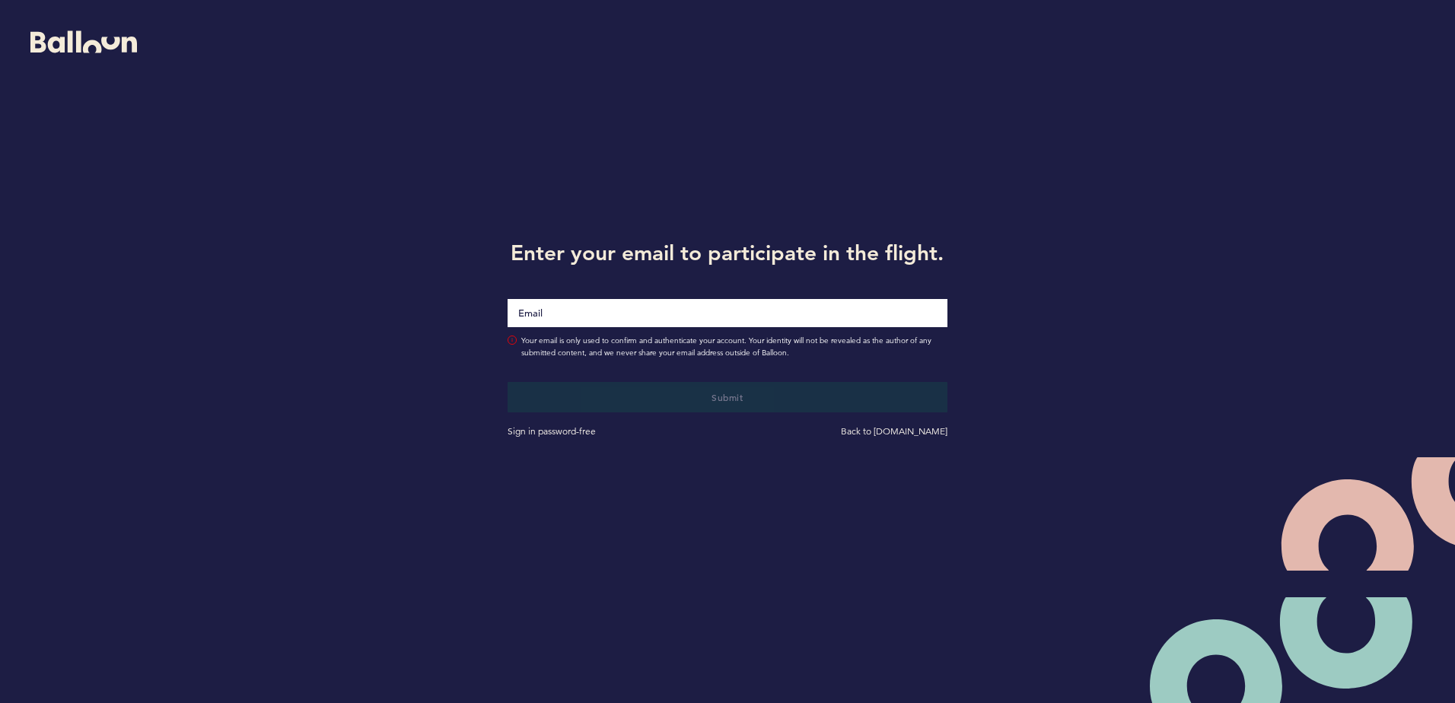 The height and width of the screenshot is (703, 1455). I want to click on button: Submit, so click(727, 397).